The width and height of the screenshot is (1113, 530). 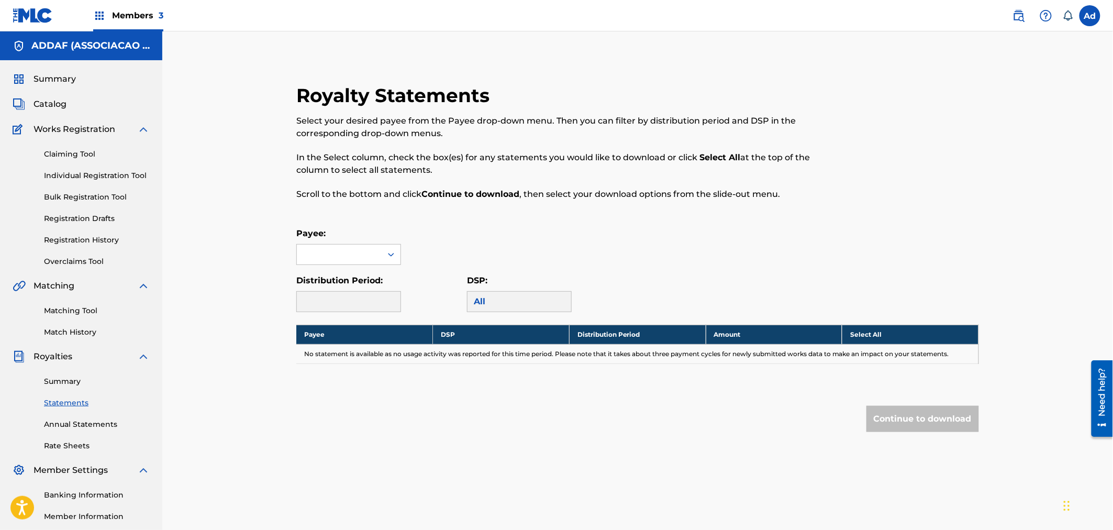 What do you see at coordinates (19, 129) in the screenshot?
I see `img: Works Registration` at bounding box center [19, 129].